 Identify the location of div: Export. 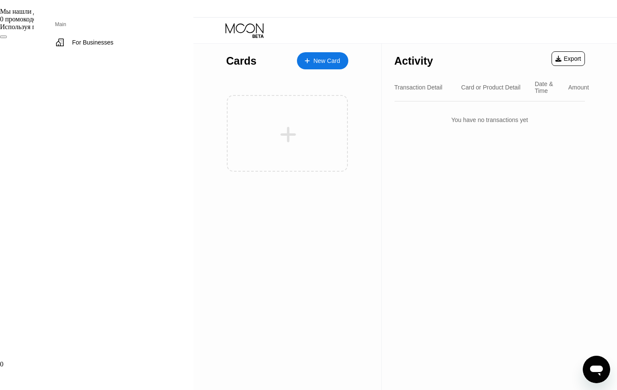
(568, 59).